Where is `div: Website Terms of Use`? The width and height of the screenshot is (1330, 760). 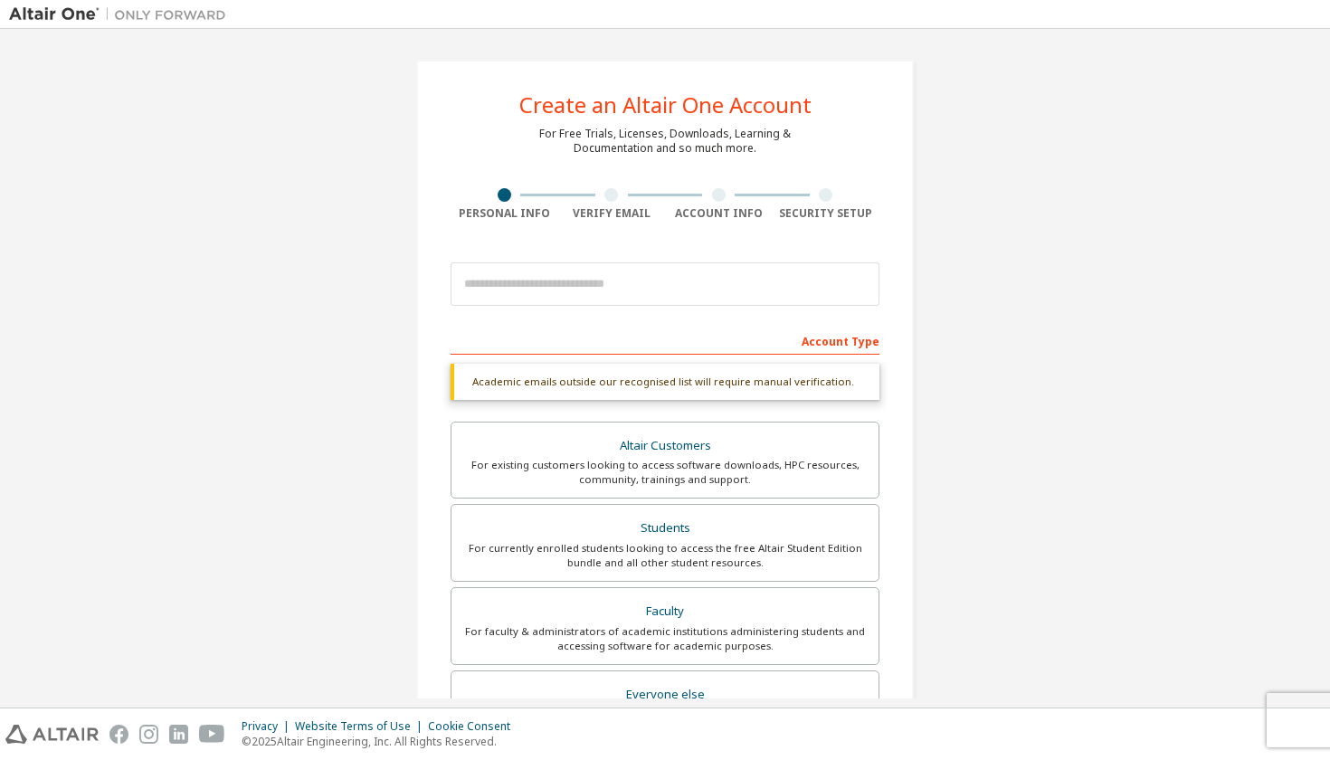
div: Website Terms of Use is located at coordinates (361, 726).